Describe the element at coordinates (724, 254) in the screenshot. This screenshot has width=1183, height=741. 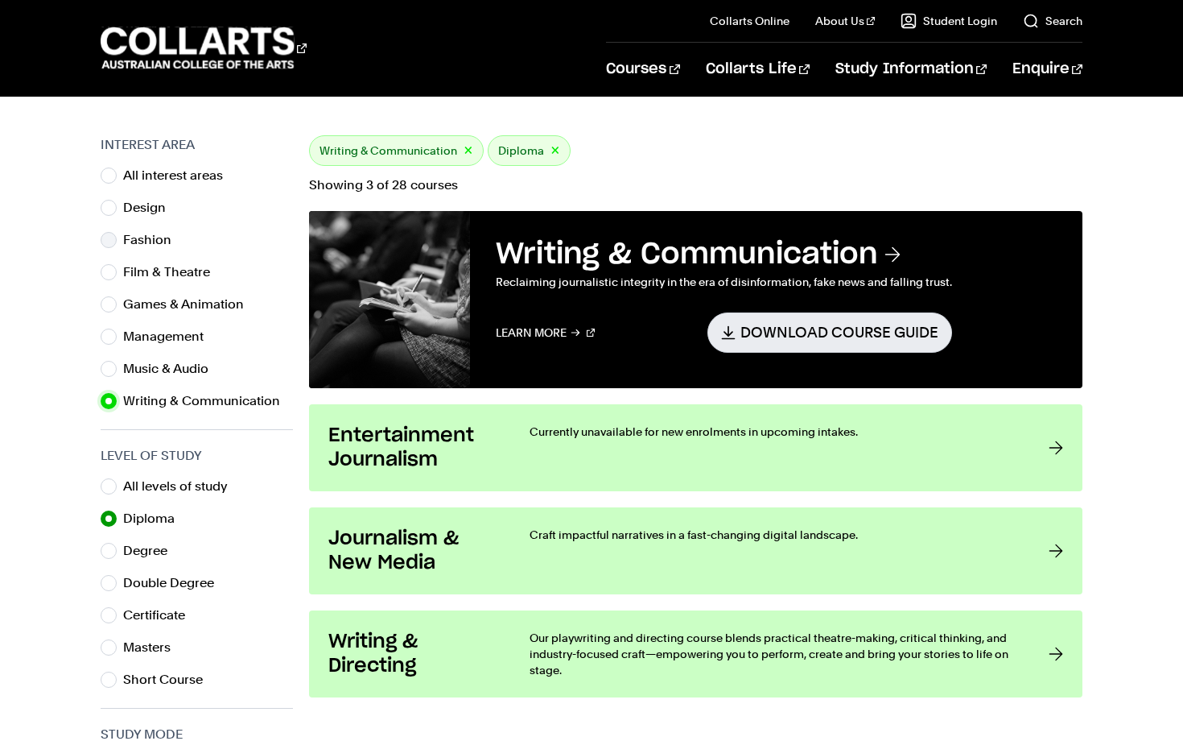
I see `h3: Writing & Communication` at that location.